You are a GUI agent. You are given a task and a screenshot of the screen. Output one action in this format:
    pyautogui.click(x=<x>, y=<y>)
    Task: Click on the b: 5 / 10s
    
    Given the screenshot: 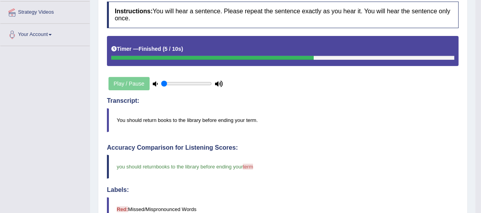 What is the action you would take?
    pyautogui.click(x=173, y=49)
    